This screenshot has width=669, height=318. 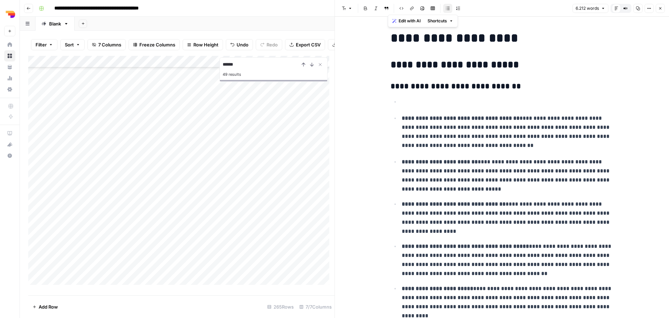 What do you see at coordinates (441, 21) in the screenshot?
I see `button: Shortcuts` at bounding box center [441, 21].